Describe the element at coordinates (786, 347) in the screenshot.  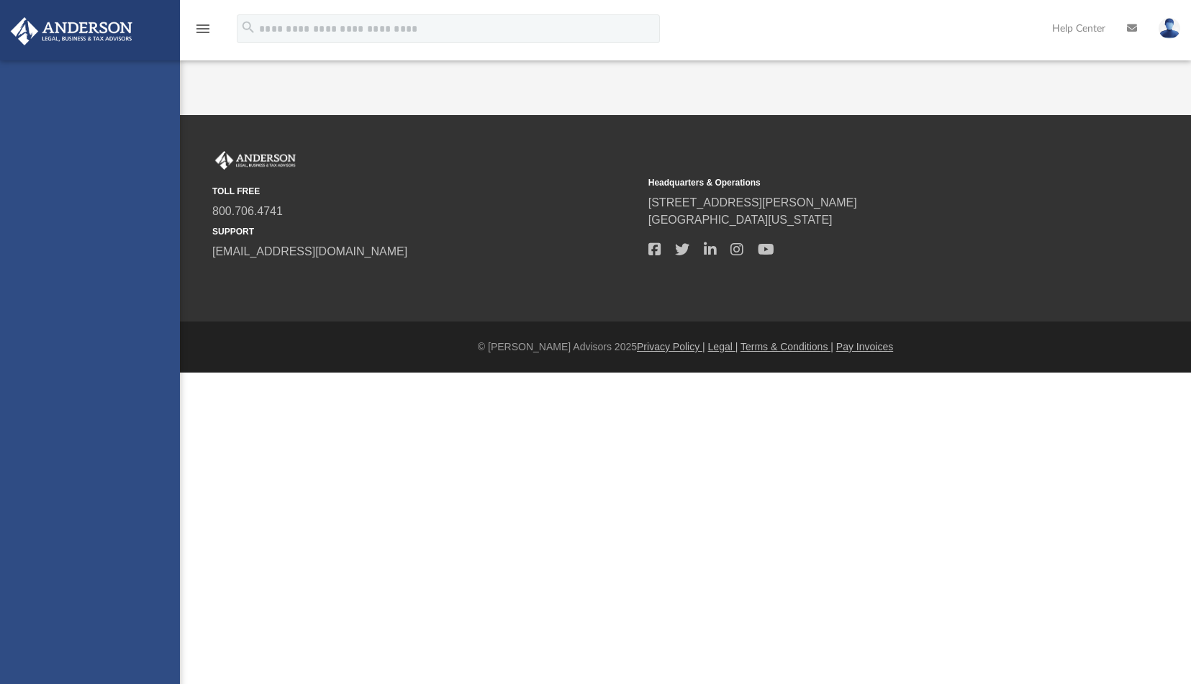
I see `a: Terms & Conditions |` at that location.